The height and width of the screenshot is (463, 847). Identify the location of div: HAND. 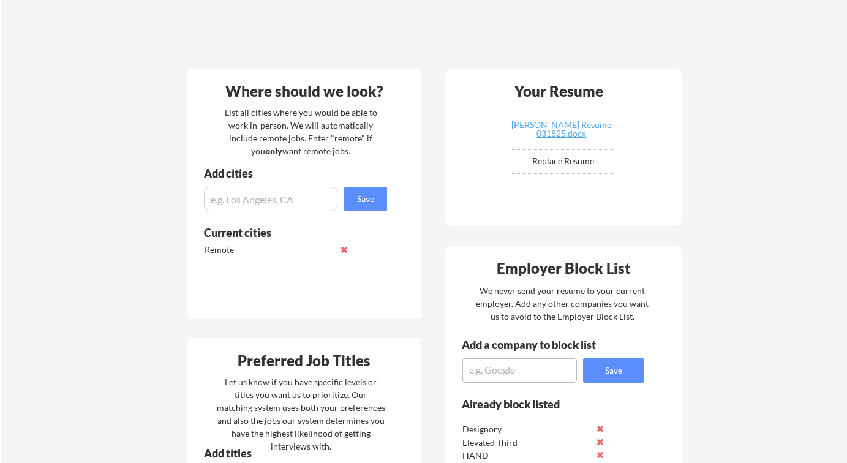
(527, 456).